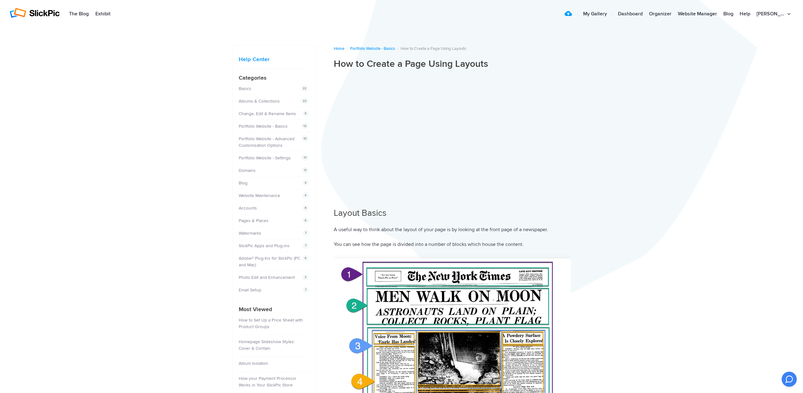 Image resolution: width=803 pixels, height=393 pixels. I want to click on a: Help Center, so click(254, 59).